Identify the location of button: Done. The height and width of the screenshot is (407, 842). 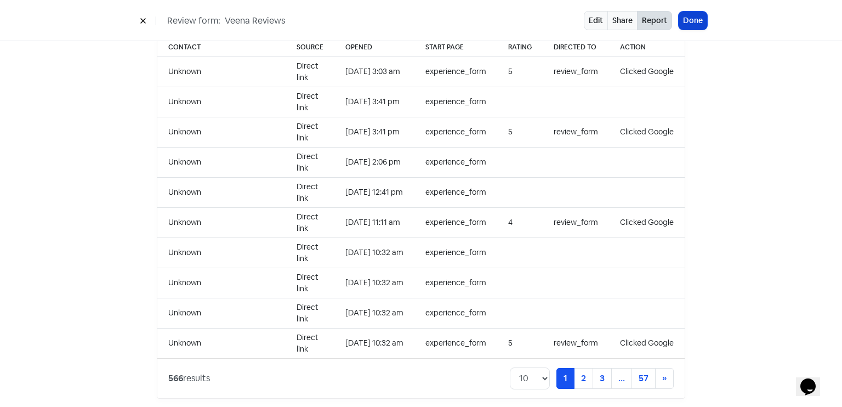
(693, 20).